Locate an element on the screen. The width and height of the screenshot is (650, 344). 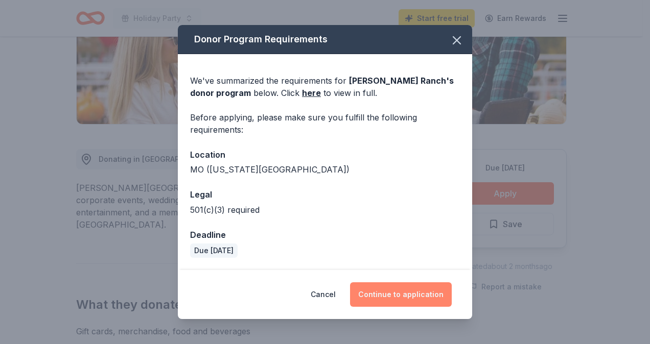
div: Location is located at coordinates (325, 155).